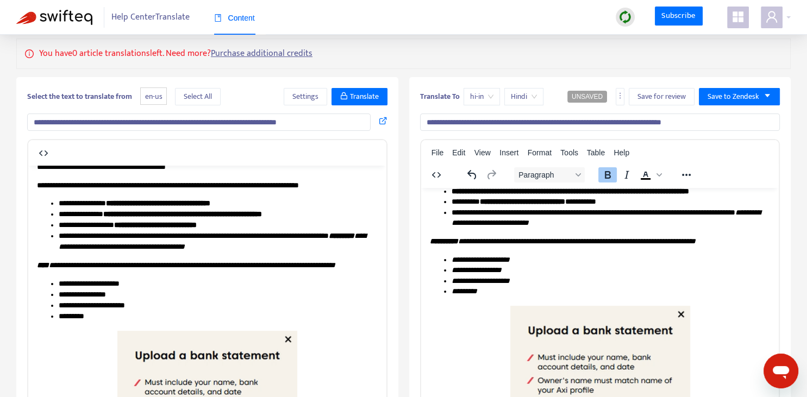 The width and height of the screenshot is (807, 397). Describe the element at coordinates (620, 96) in the screenshot. I see `span: more` at that location.